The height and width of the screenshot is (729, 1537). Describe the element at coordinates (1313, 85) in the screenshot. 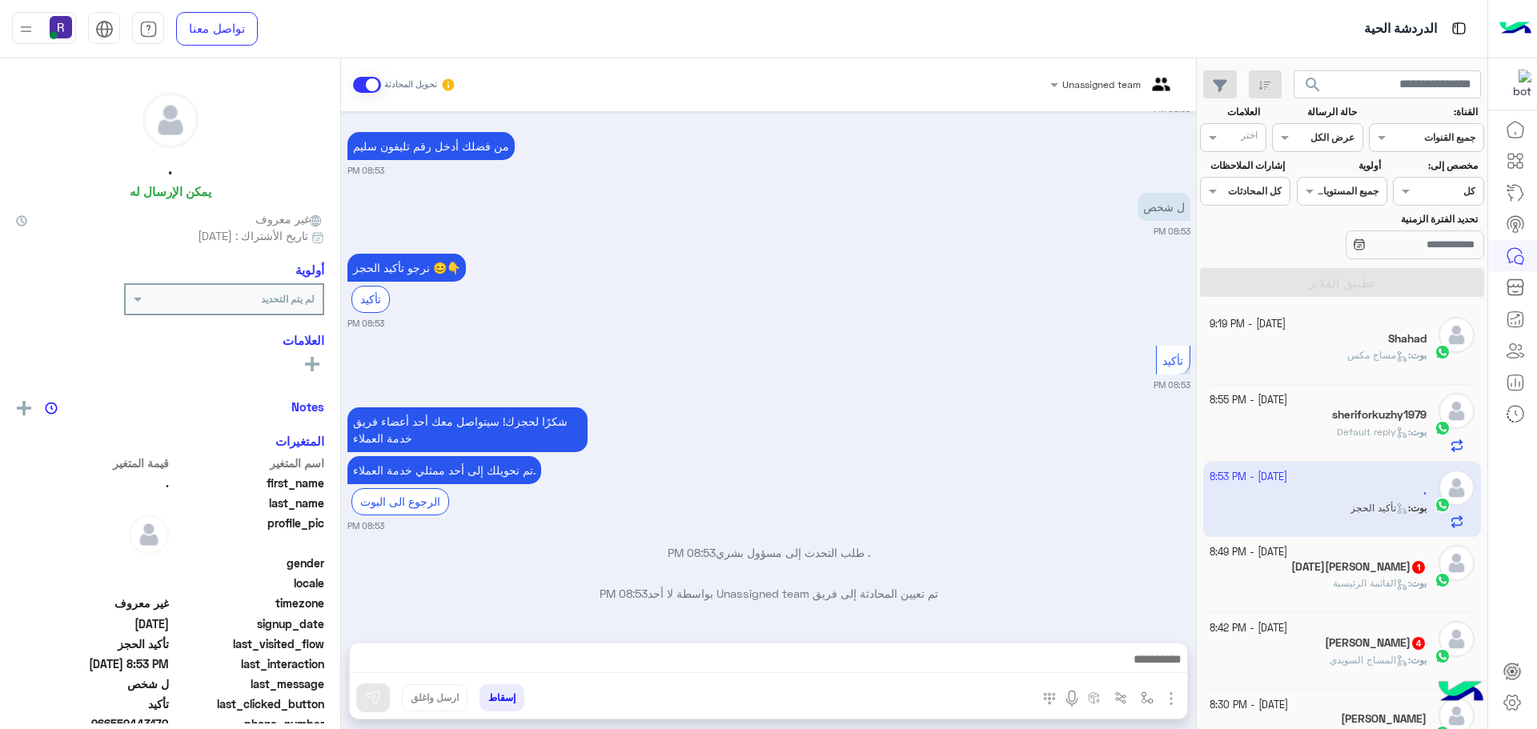

I see `span: search` at that location.